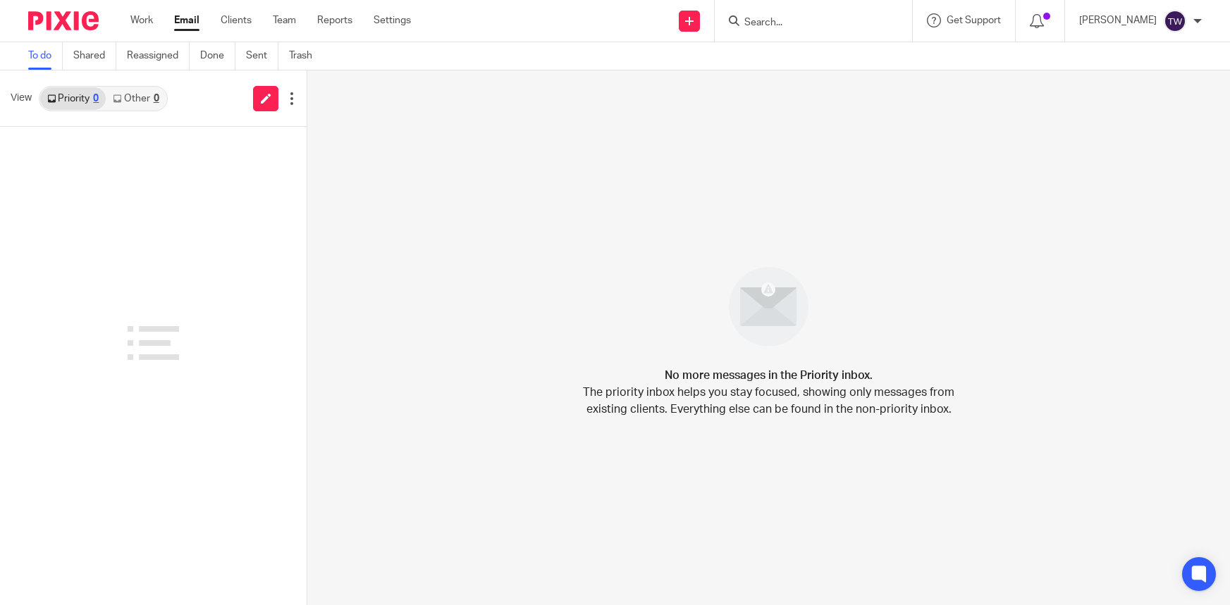 The height and width of the screenshot is (605, 1230). What do you see at coordinates (21, 98) in the screenshot?
I see `span: View` at bounding box center [21, 98].